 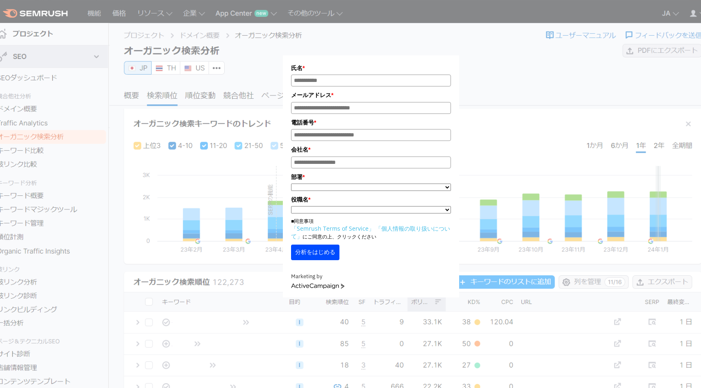 I want to click on label: 電話番号, so click(x=371, y=123).